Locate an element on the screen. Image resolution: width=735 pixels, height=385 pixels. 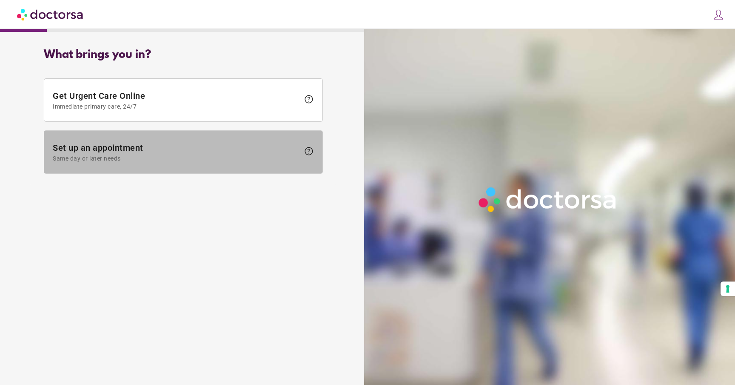
div: What brings you in? is located at coordinates (183, 55).